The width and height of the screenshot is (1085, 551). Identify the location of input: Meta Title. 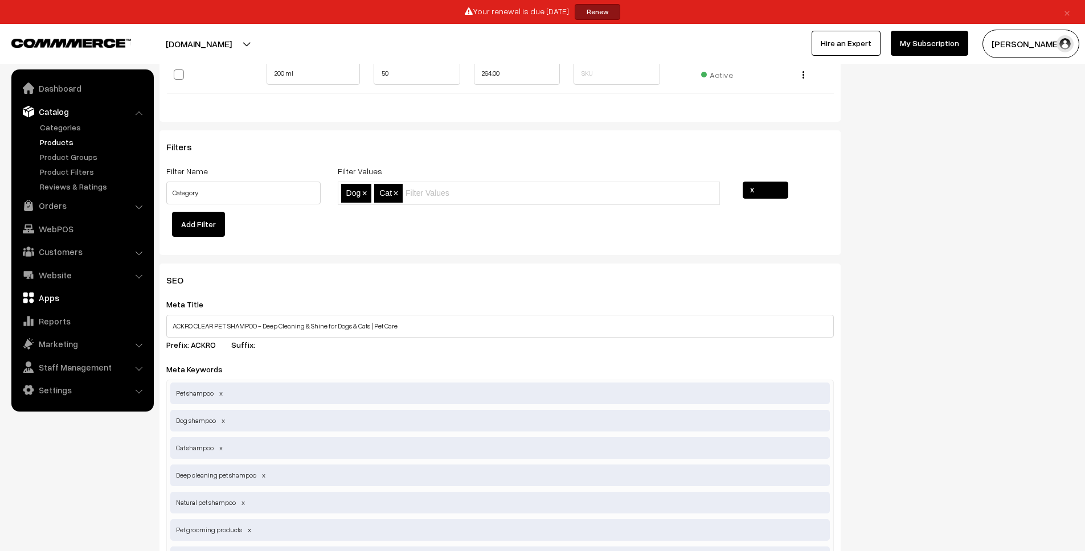
(500, 326).